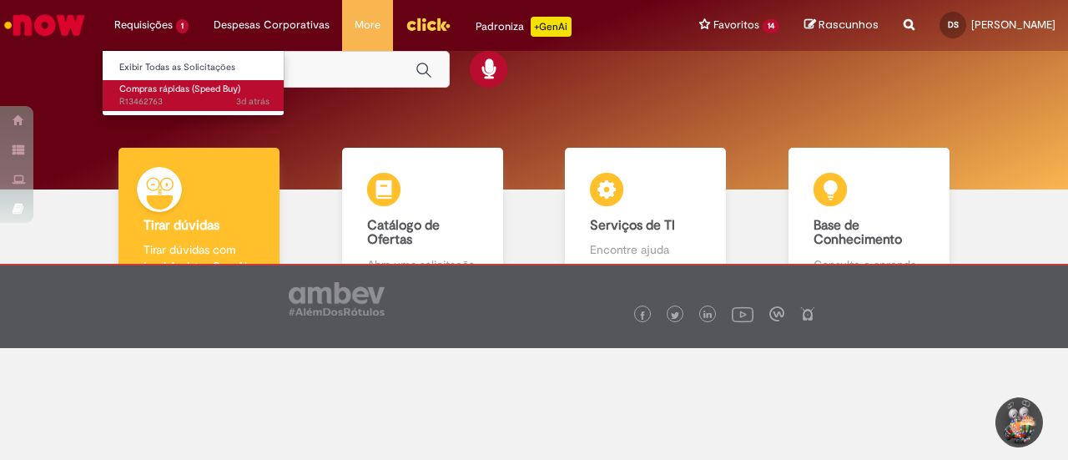 Image resolution: width=1068 pixels, height=460 pixels. What do you see at coordinates (194, 102) in the screenshot?
I see `span: R13462763` at bounding box center [194, 102].